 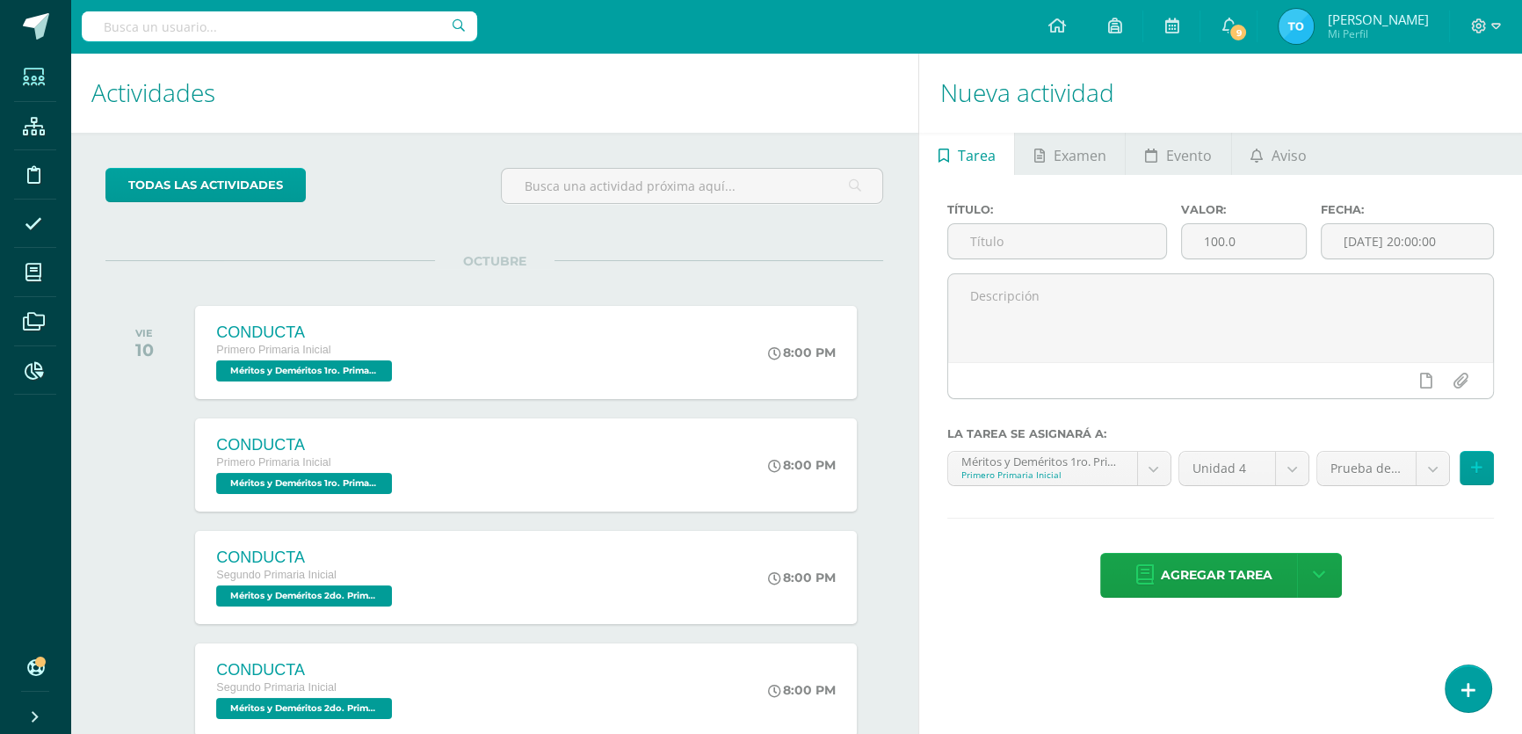 What do you see at coordinates (1244, 241) in the screenshot?
I see `input: Puntos máximos` at bounding box center [1244, 241].